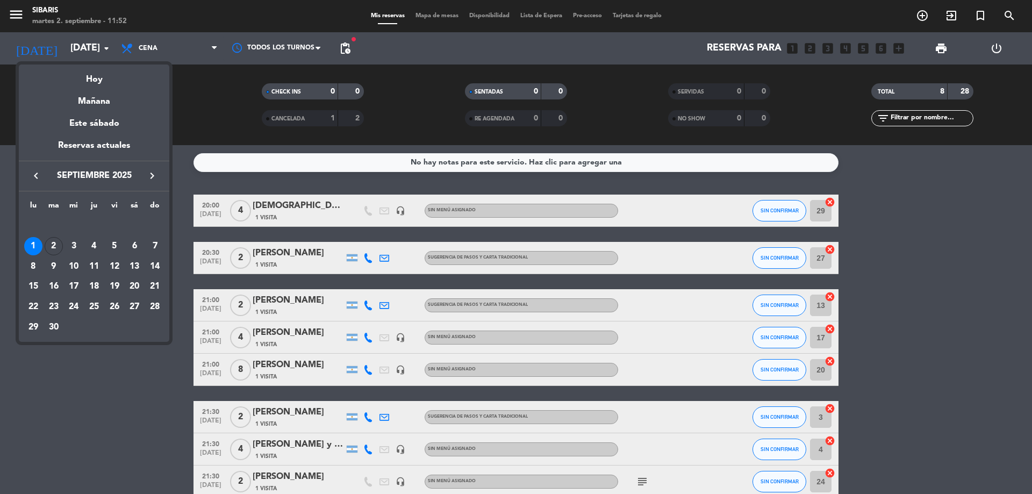 The width and height of the screenshot is (1032, 494). Describe the element at coordinates (155, 307) in the screenshot. I see `td: 28 de septiembre de 2025` at that location.